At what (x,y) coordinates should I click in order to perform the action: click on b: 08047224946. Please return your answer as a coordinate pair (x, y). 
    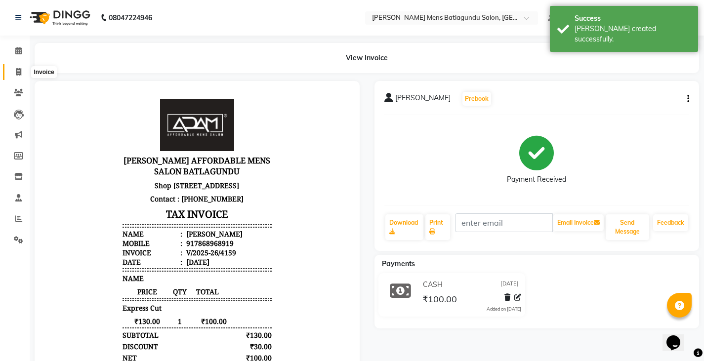
    Looking at the image, I should click on (130, 18).